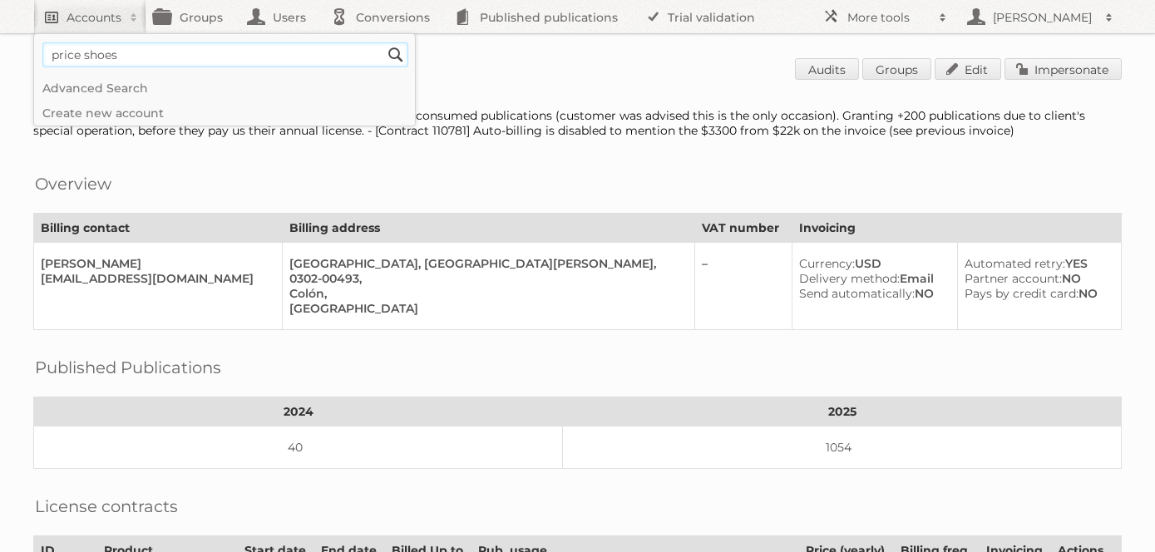  What do you see at coordinates (968, 69) in the screenshot?
I see `a: Edit` at bounding box center [968, 69].